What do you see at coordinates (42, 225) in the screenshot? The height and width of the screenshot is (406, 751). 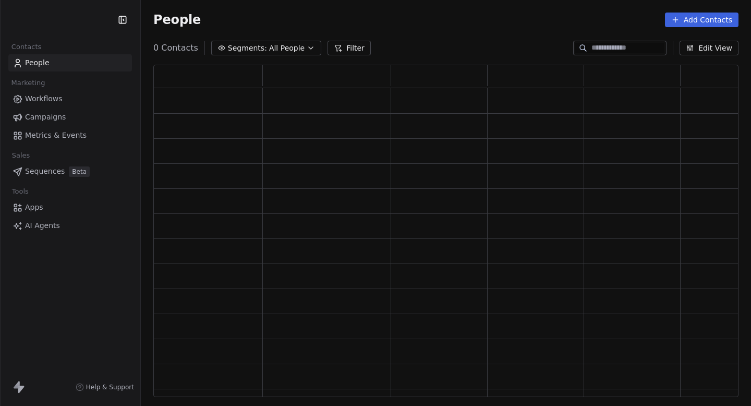 I see `span: AI Agents` at bounding box center [42, 225].